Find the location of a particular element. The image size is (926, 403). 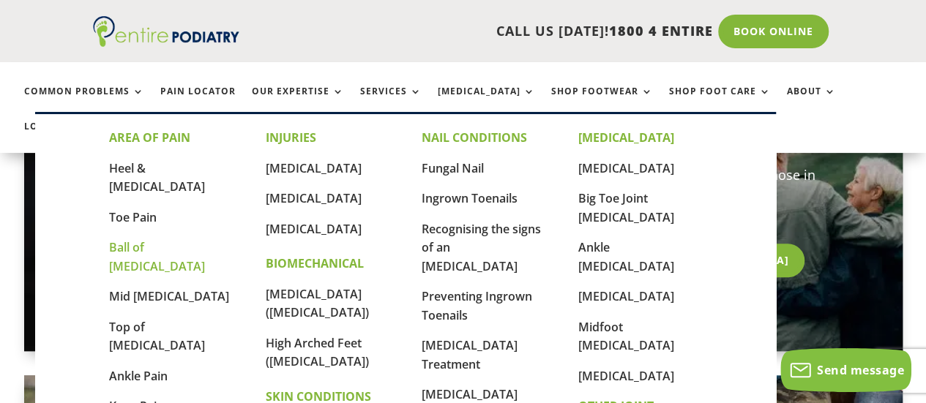

a: Shop Footwear is located at coordinates (601, 102).